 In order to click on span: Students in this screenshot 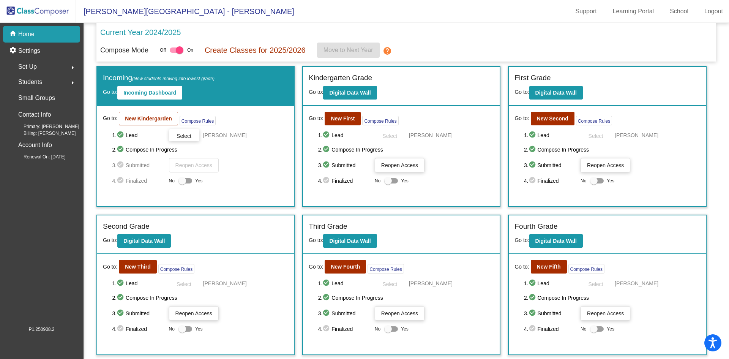, I will do `click(30, 82)`.